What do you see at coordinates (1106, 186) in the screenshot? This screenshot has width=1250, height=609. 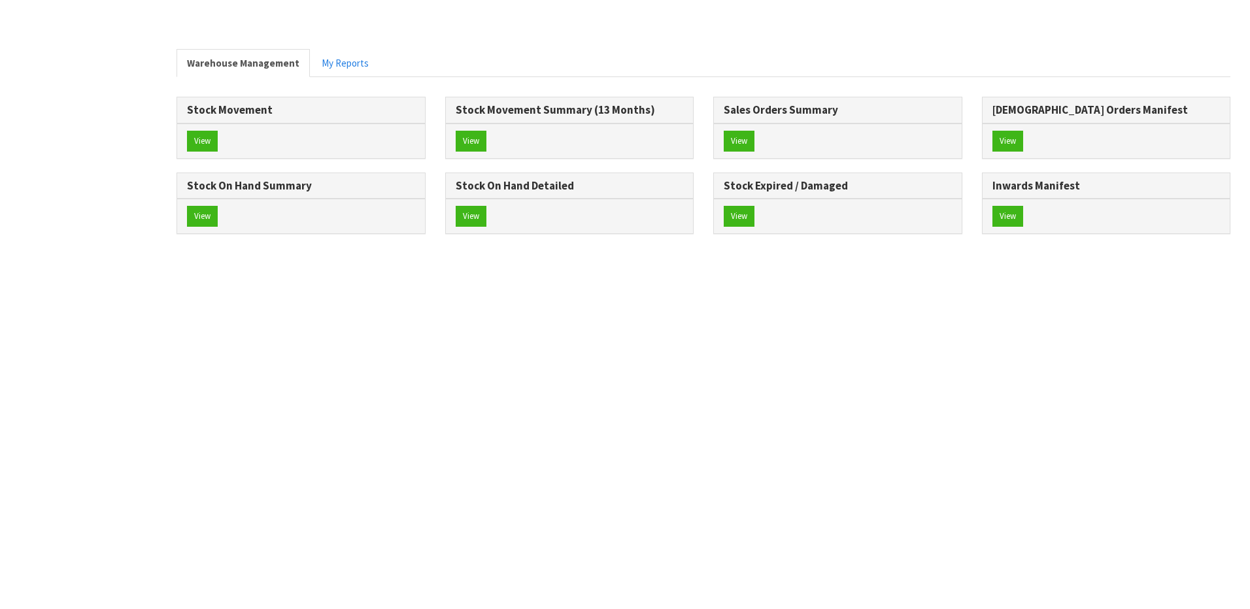 I see `h3: Inwards Manifest` at bounding box center [1106, 186].